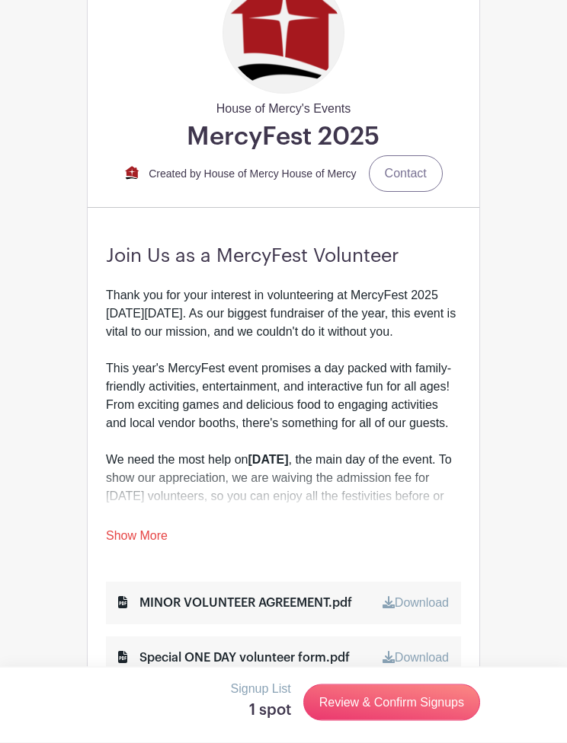  Describe the element at coordinates (132, 174) in the screenshot. I see `img: PNG-logo-house-only.png` at that location.